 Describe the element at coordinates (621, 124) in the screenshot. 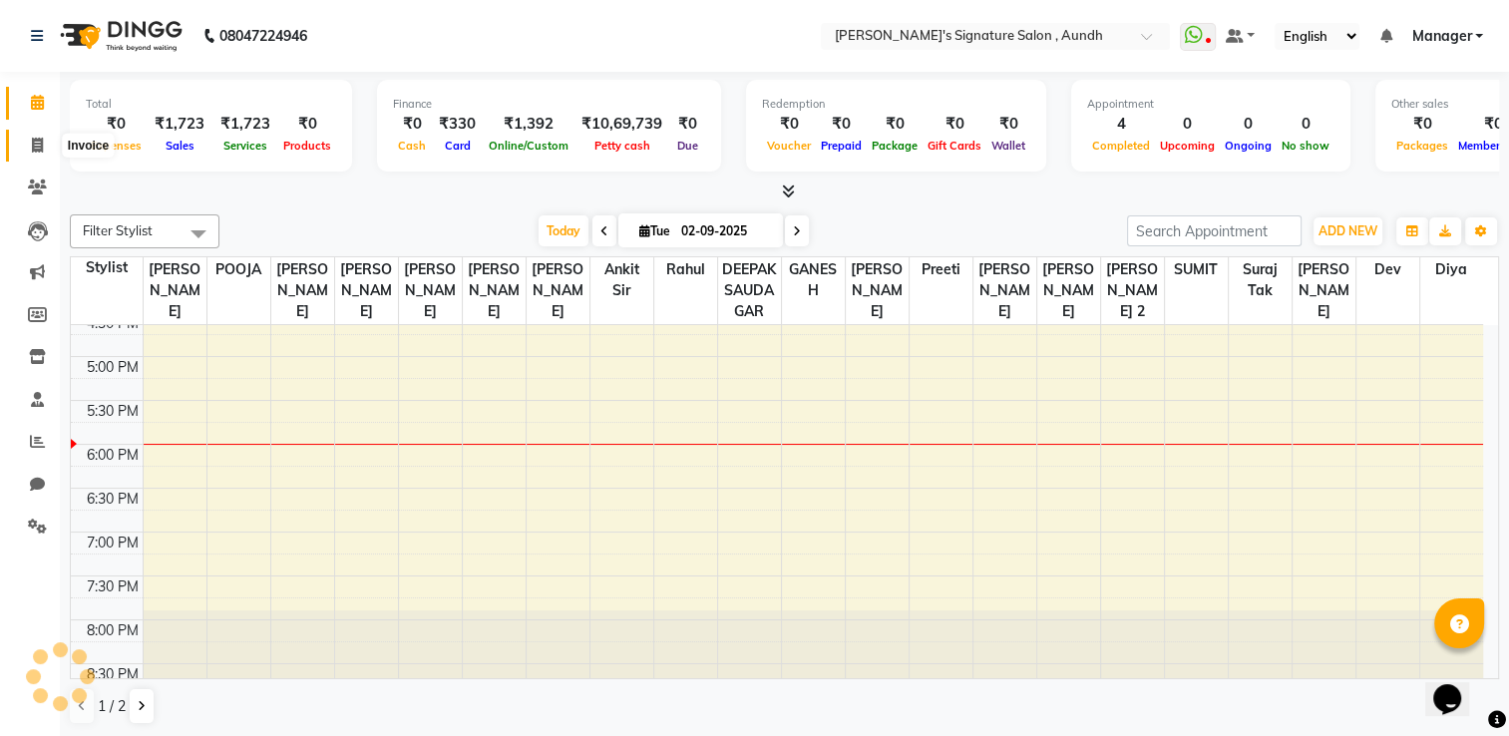

I see `div: ₹10,69,739` at that location.